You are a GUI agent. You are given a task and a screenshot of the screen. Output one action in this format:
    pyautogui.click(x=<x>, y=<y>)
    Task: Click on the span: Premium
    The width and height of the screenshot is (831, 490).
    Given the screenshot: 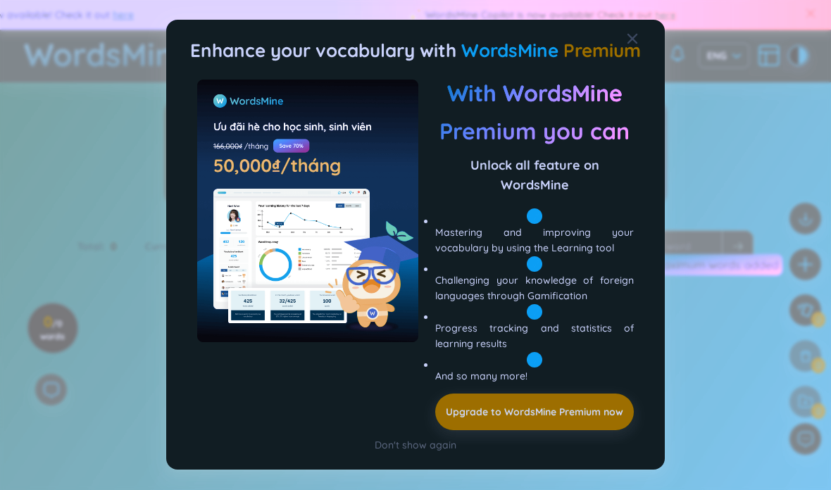 What is the action you would take?
    pyautogui.click(x=602, y=50)
    